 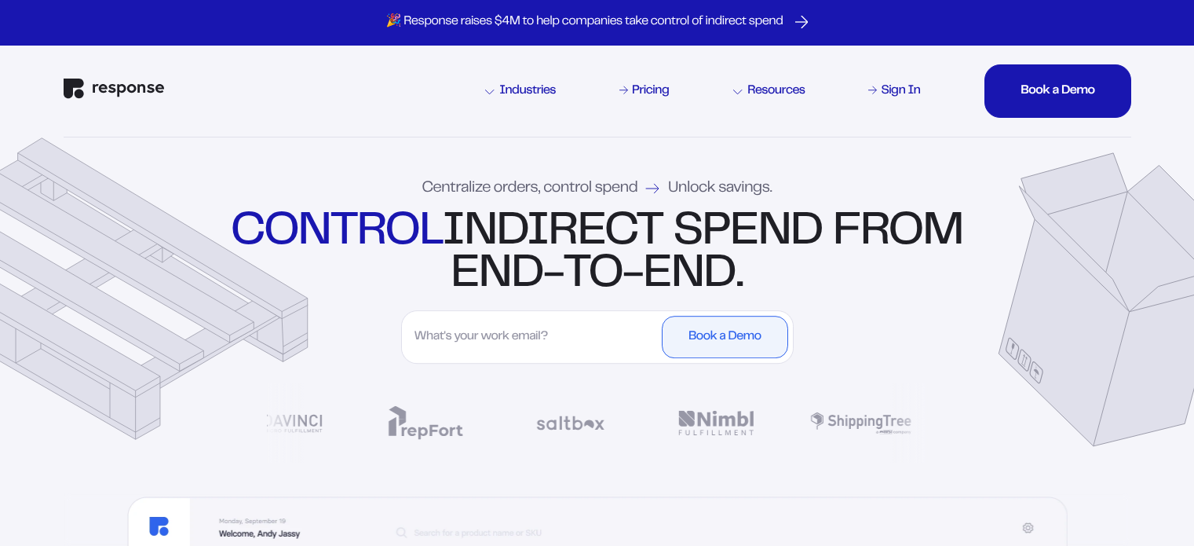 What do you see at coordinates (769, 91) in the screenshot?
I see `div: Resources` at bounding box center [769, 91].